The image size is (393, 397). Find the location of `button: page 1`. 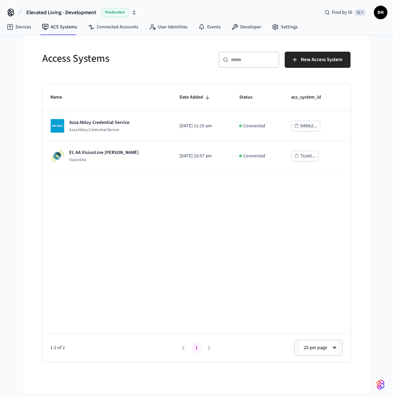

button: page 1 is located at coordinates (197, 348).